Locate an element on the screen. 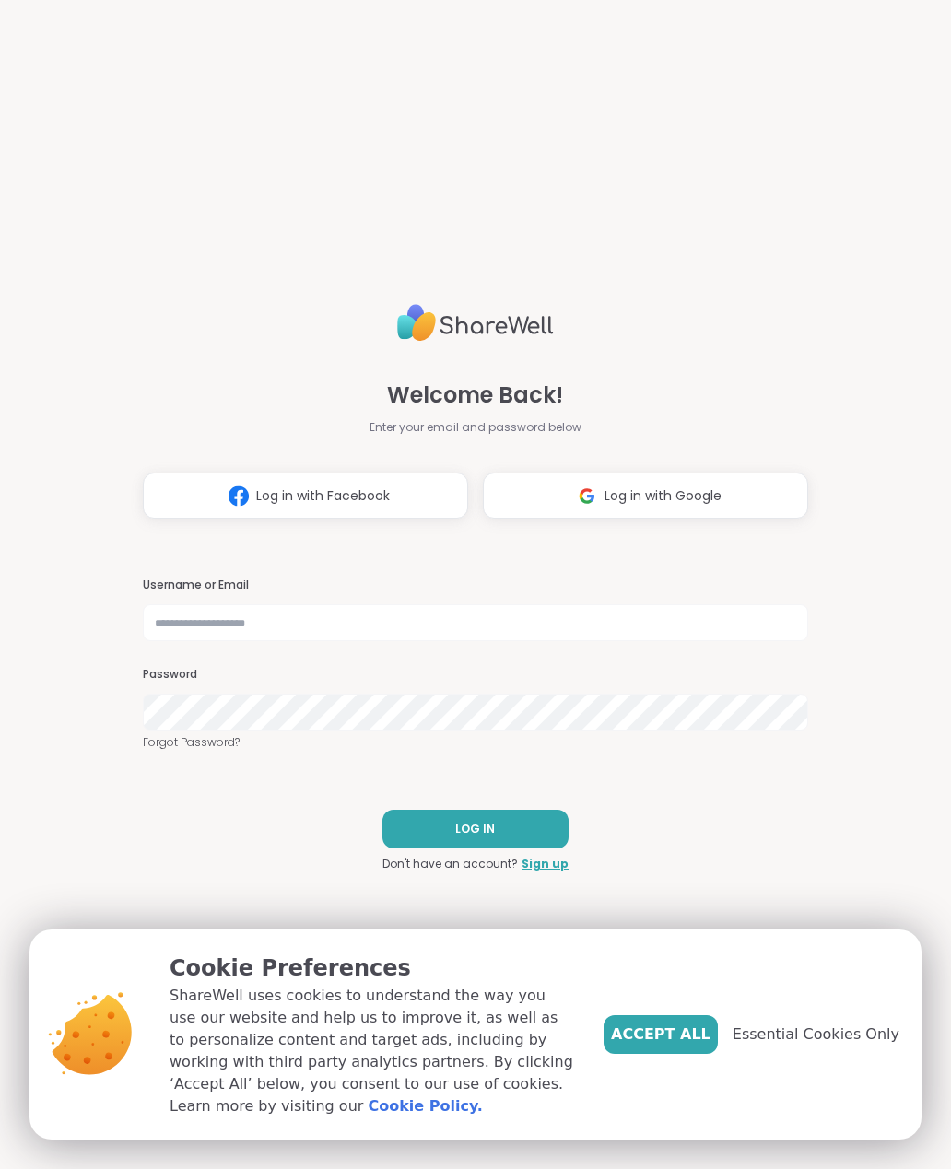 The height and width of the screenshot is (1169, 951). a: Cookie Policy. is located at coordinates (425, 1107).